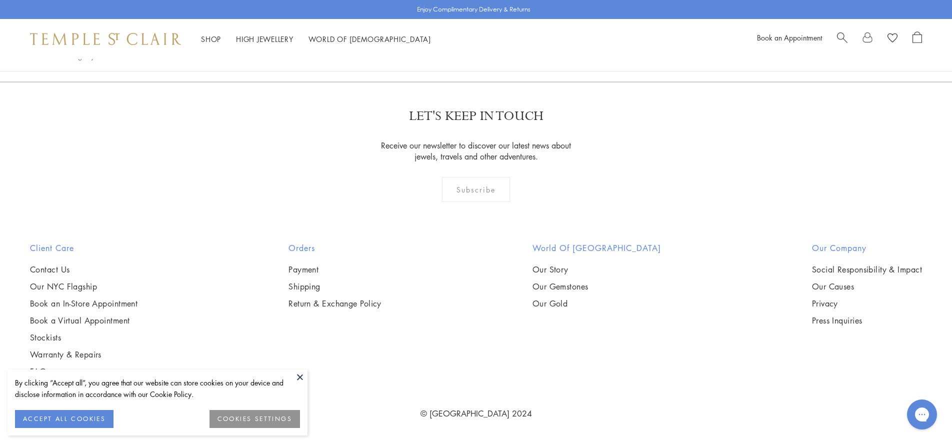 This screenshot has height=443, width=952. Describe the element at coordinates (264, 39) in the screenshot. I see `a: High JewelleryHigh Jewellery` at that location.